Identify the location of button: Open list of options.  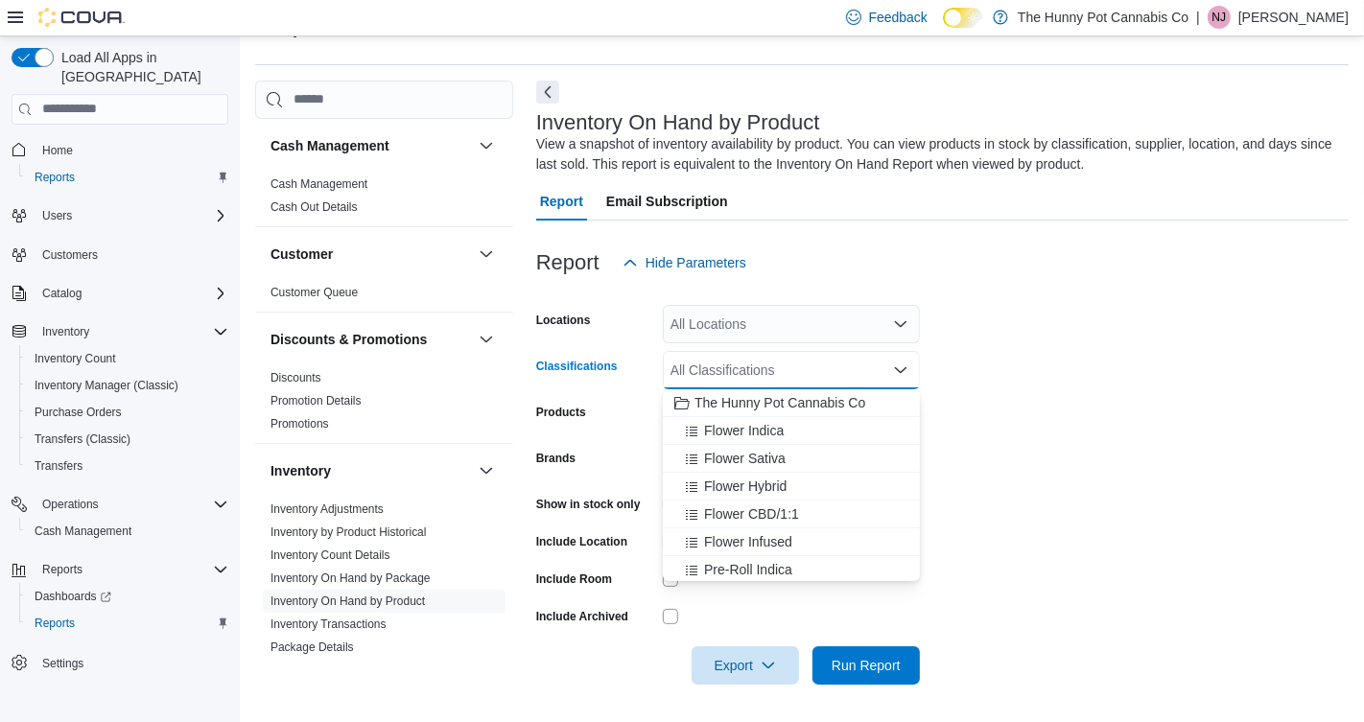
(900, 324).